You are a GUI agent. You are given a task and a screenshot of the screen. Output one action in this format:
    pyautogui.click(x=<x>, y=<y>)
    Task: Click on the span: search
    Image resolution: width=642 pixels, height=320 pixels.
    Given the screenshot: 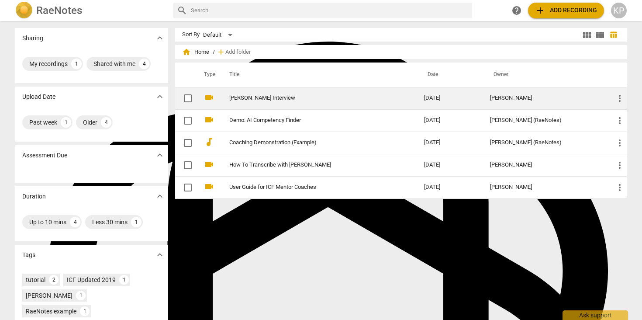 What is the action you would take?
    pyautogui.click(x=182, y=10)
    